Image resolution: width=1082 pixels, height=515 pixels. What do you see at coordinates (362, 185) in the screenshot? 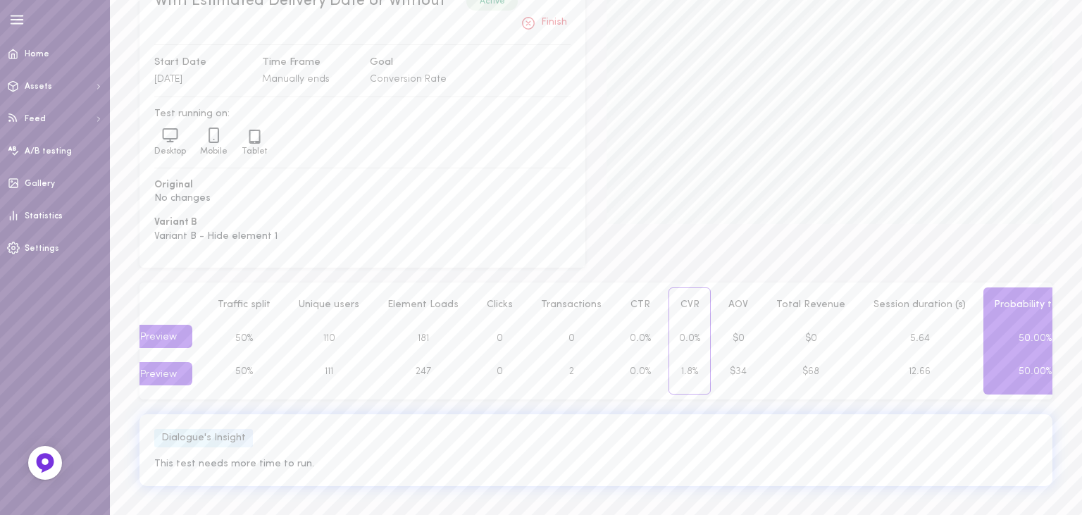
I see `span: Original` at bounding box center [362, 185].